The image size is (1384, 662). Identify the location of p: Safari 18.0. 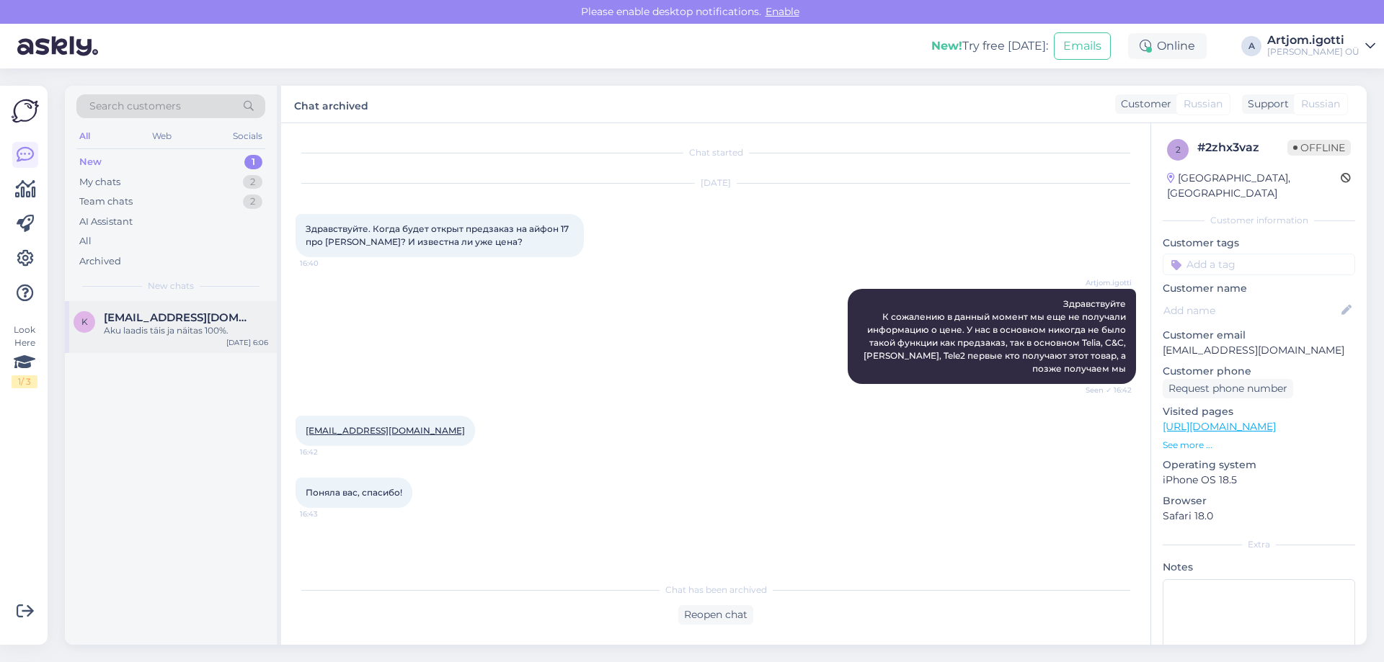
(1258, 516).